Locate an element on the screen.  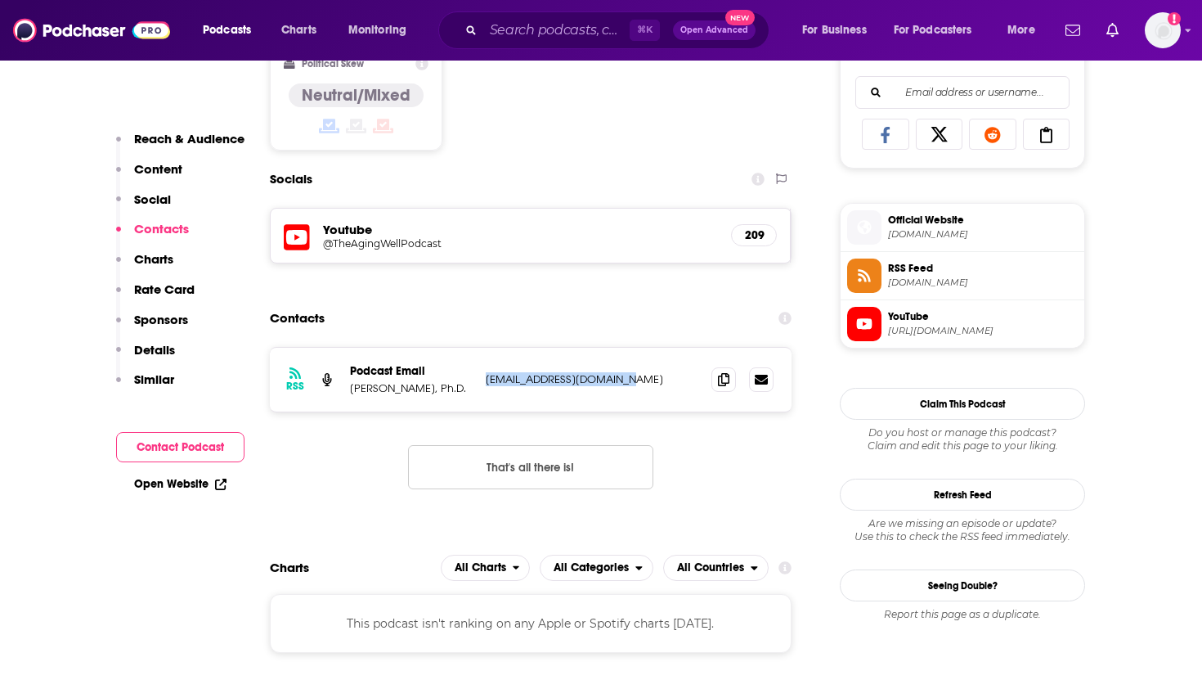
span: For Business is located at coordinates (834, 30).